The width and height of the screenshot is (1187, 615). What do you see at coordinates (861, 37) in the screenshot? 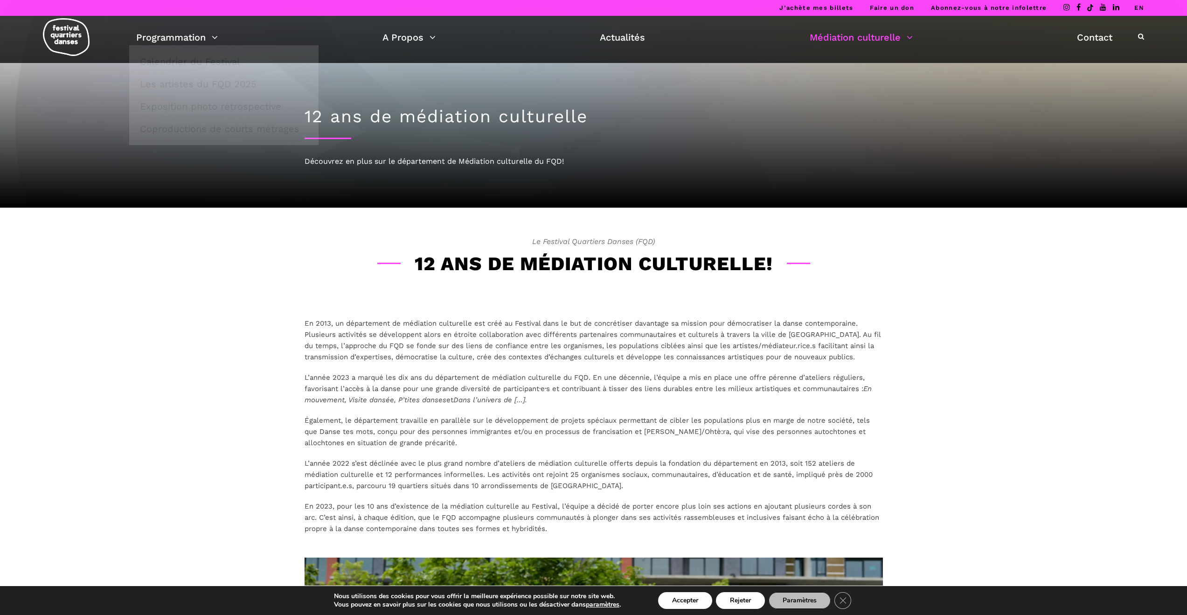
I see `a: Médiation culturelle` at bounding box center [861, 37].